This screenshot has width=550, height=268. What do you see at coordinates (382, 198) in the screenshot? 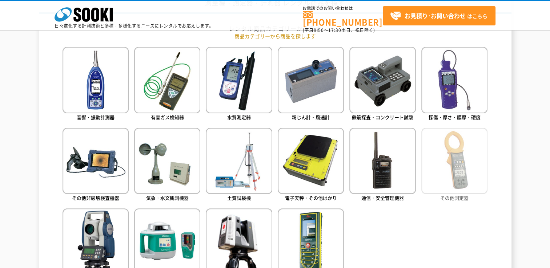
I see `span: 通信・安全管理機器` at bounding box center [382, 198].